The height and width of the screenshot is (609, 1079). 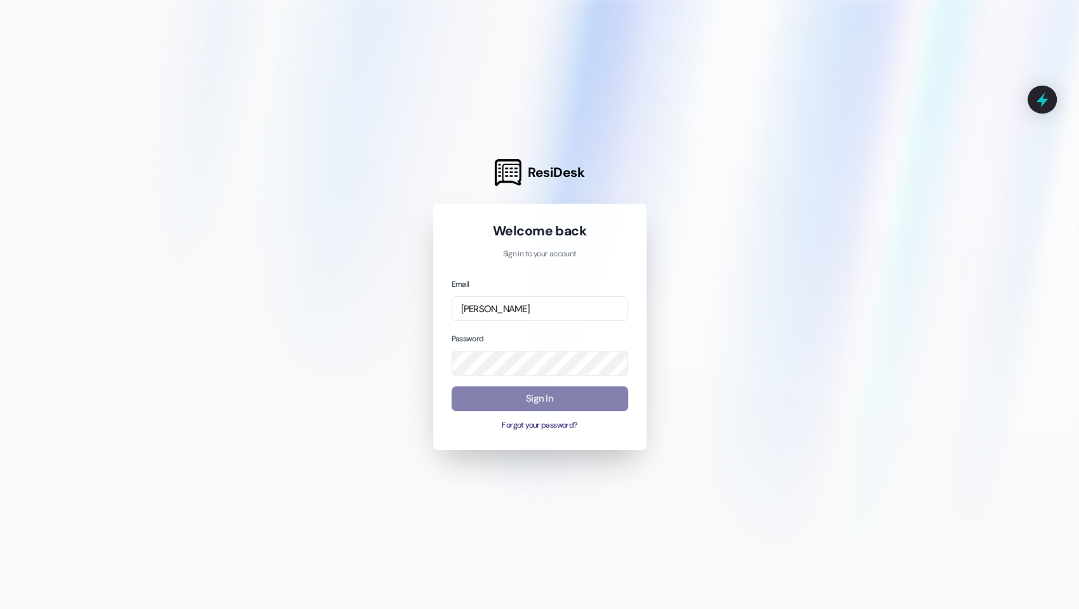 I want to click on span: ResiDesk, so click(x=555, y=173).